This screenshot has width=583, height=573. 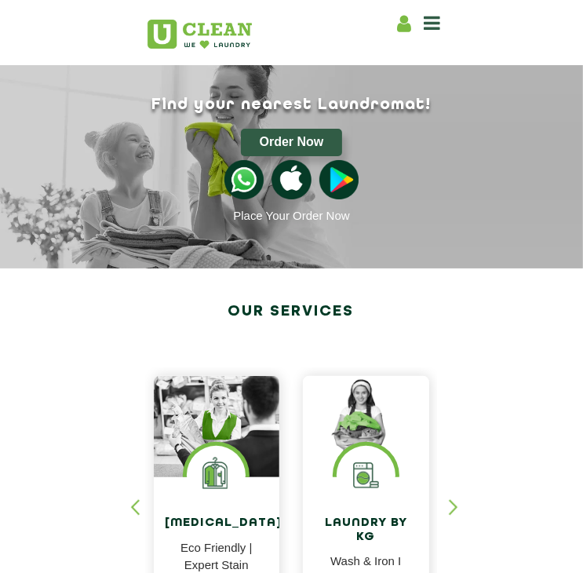 What do you see at coordinates (366, 417) in the screenshot?
I see `img: a girl with laundry basket` at bounding box center [366, 417].